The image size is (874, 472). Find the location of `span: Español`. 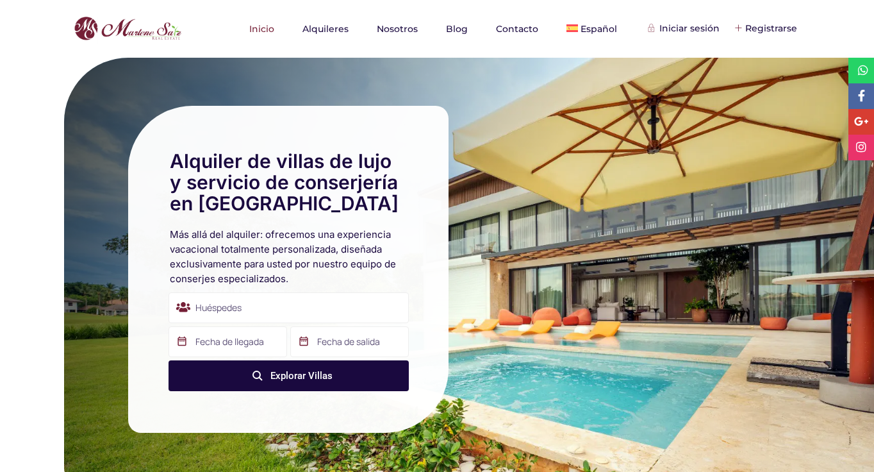

span: Español is located at coordinates (599, 29).